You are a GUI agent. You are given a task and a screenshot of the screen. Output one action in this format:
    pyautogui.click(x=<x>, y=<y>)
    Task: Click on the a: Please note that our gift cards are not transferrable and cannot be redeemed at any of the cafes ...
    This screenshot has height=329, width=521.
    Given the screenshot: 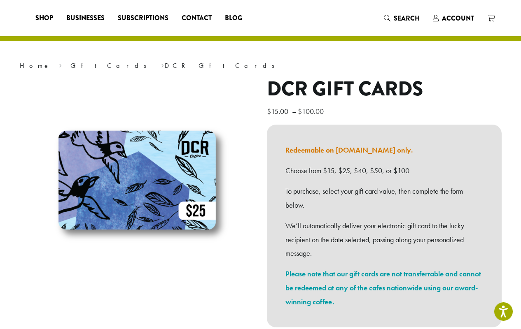 What is the action you would take?
    pyautogui.click(x=383, y=288)
    